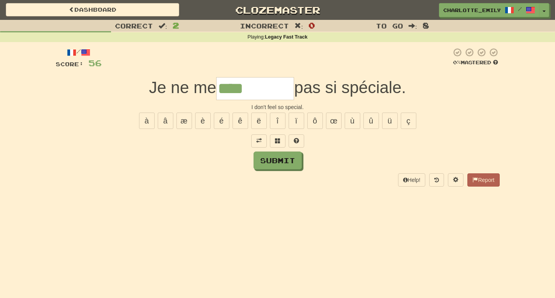 The image size is (555, 298). Describe the element at coordinates (203, 121) in the screenshot. I see `button: è` at that location.